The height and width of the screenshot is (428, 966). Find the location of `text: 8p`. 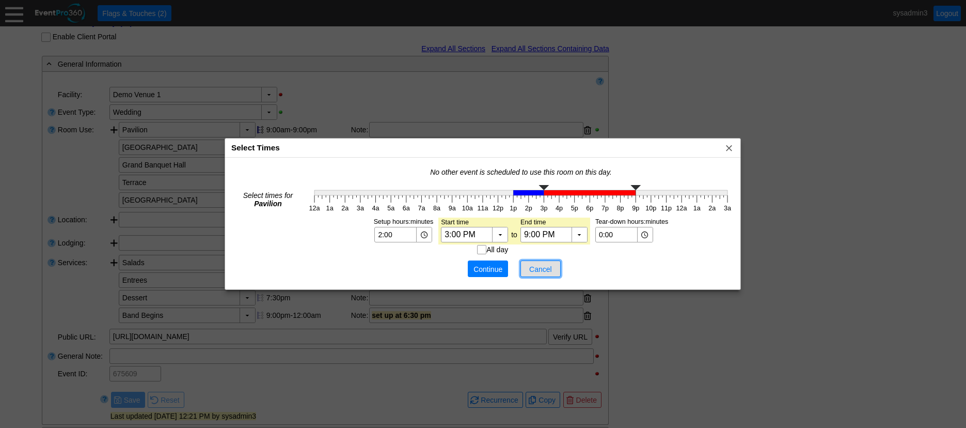

text: 8p is located at coordinates (621, 208).